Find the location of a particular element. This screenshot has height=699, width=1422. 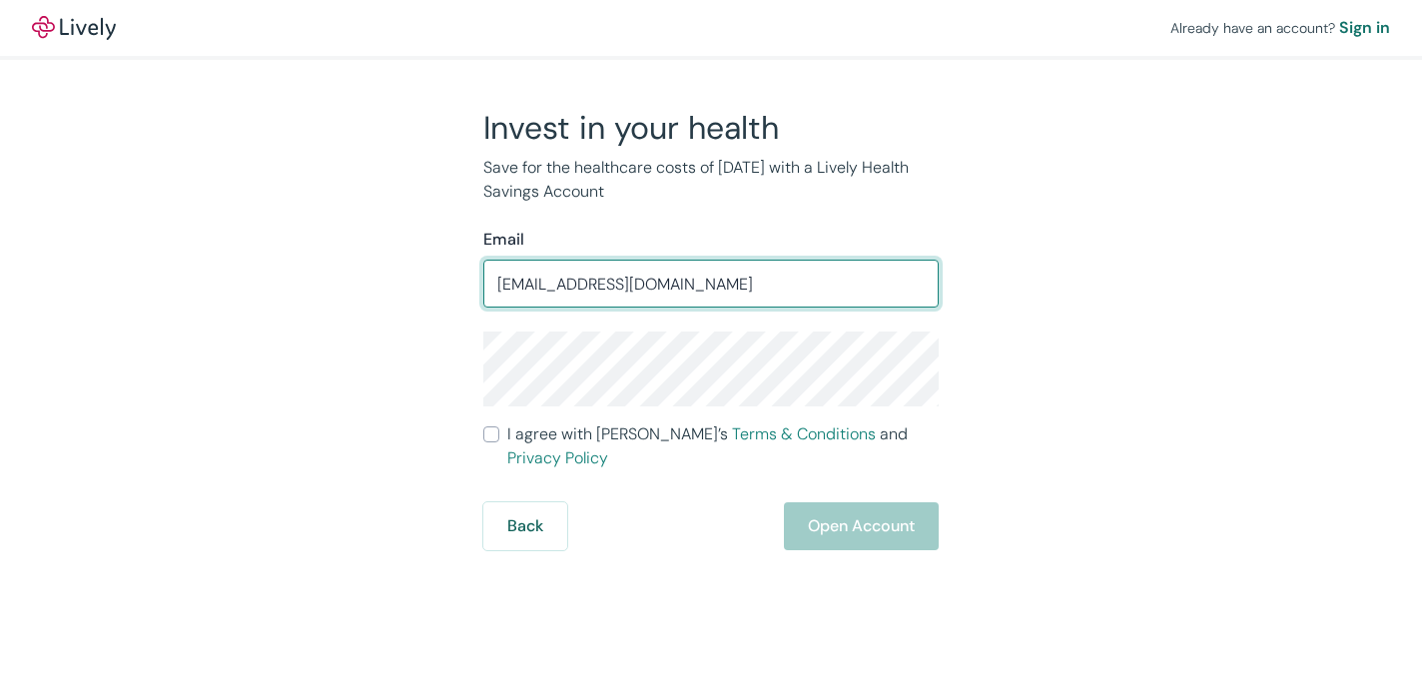

img: Lively is located at coordinates (74, 28).